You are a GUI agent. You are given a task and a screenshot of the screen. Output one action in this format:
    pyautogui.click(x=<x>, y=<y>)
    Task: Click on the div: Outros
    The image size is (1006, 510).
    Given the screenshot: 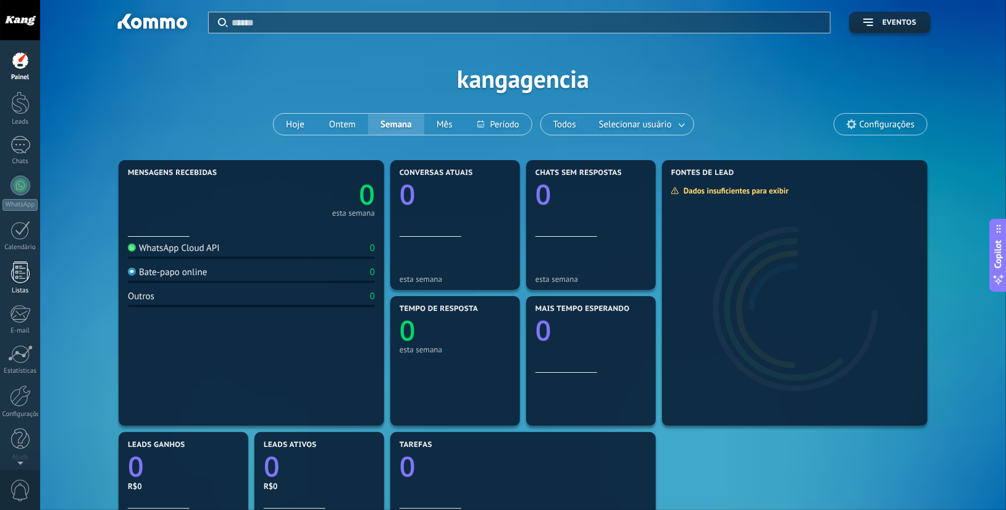 What is the action you would take?
    pyautogui.click(x=141, y=296)
    